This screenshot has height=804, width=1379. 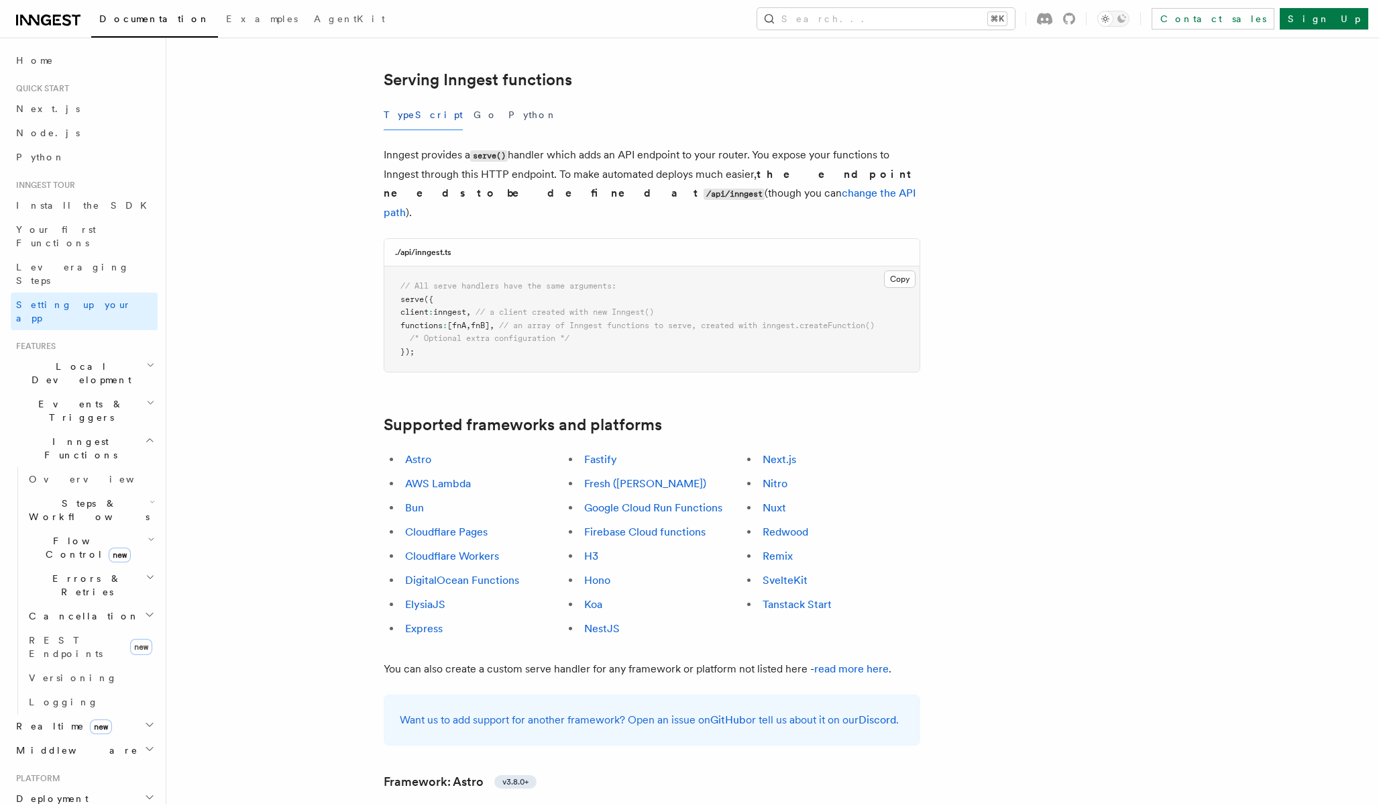 What do you see at coordinates (591, 555) in the screenshot?
I see `a: H3` at bounding box center [591, 555].